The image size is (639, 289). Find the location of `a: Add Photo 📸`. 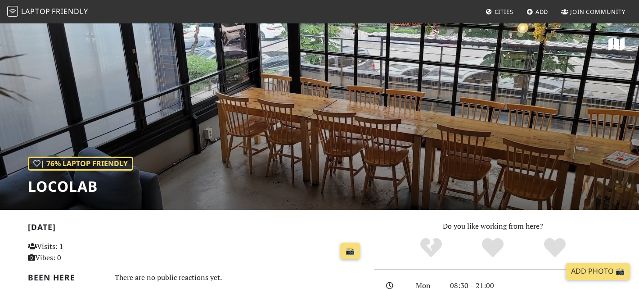

a: Add Photo 📸 is located at coordinates (598, 271).